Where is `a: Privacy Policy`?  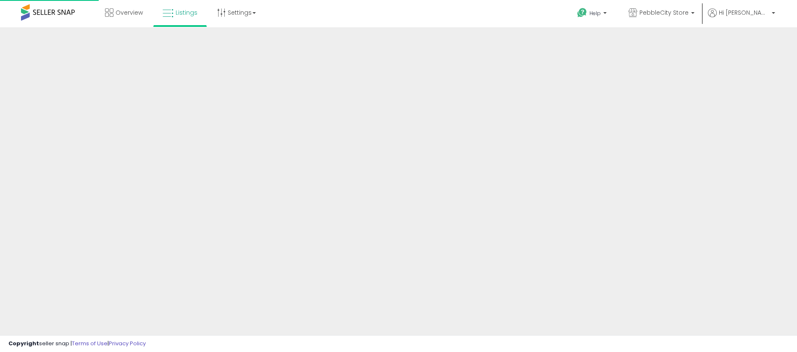 a: Privacy Policy is located at coordinates (127, 343).